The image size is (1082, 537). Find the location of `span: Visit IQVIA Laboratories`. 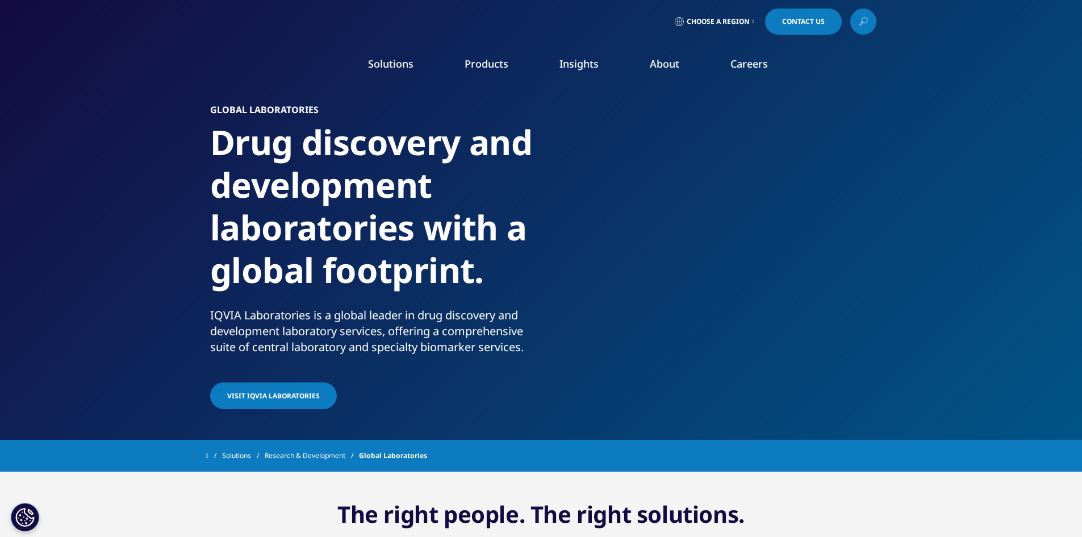

span: Visit IQVIA Laboratories is located at coordinates (273, 395).